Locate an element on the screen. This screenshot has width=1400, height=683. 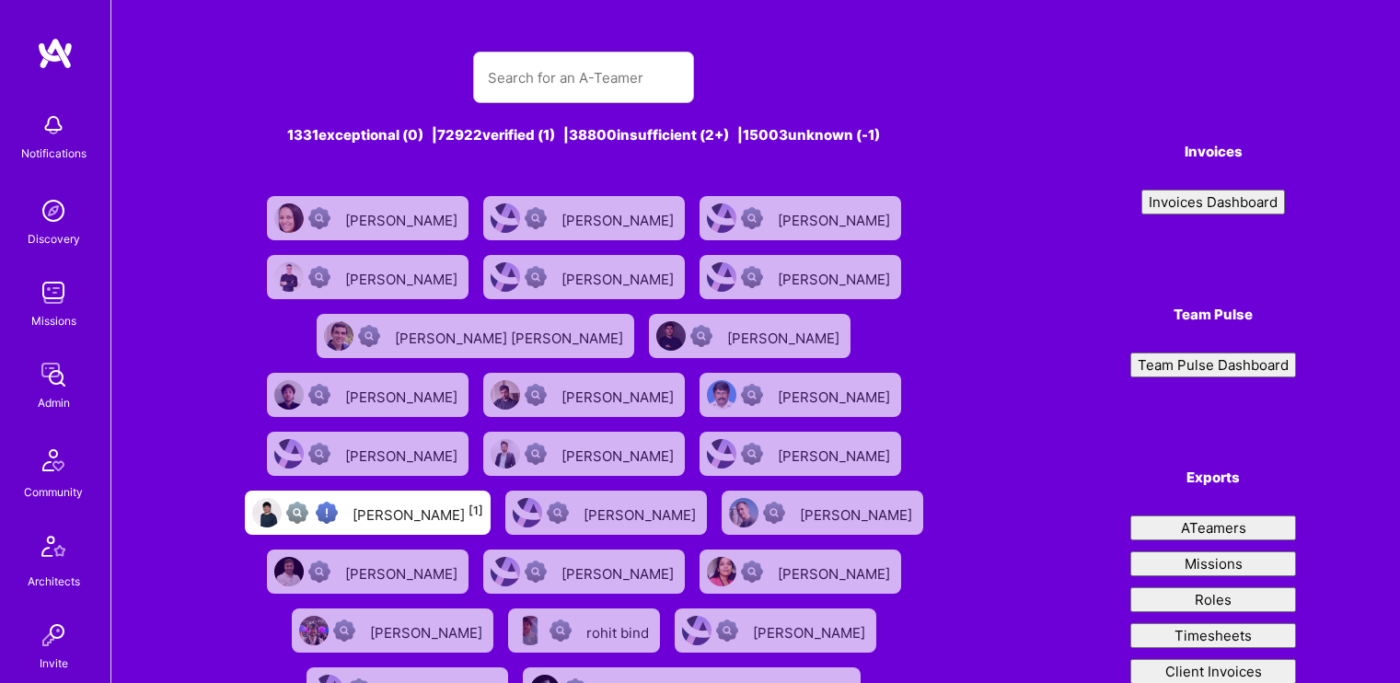
img: teamwork is located at coordinates (53, 293).